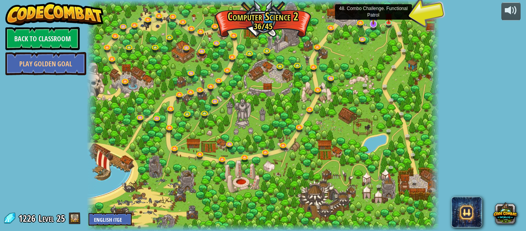  I want to click on span: Level, so click(46, 218).